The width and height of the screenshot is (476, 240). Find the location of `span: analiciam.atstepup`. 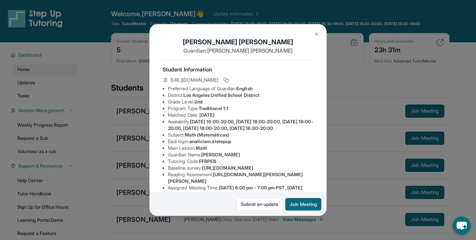

span: analiciam.atstepup is located at coordinates (210, 141).